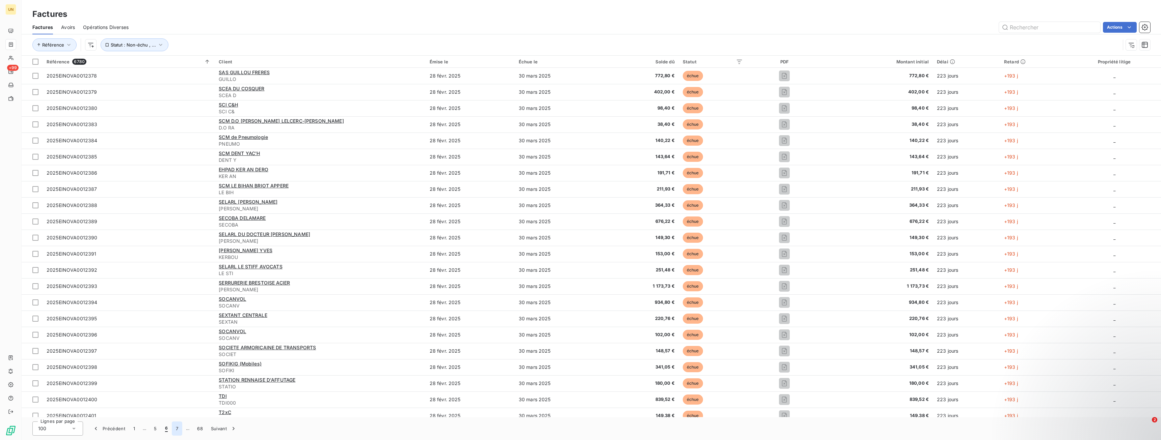 The image size is (1161, 440). Describe the element at coordinates (642, 303) in the screenshot. I see `span: 934,80 €` at that location.